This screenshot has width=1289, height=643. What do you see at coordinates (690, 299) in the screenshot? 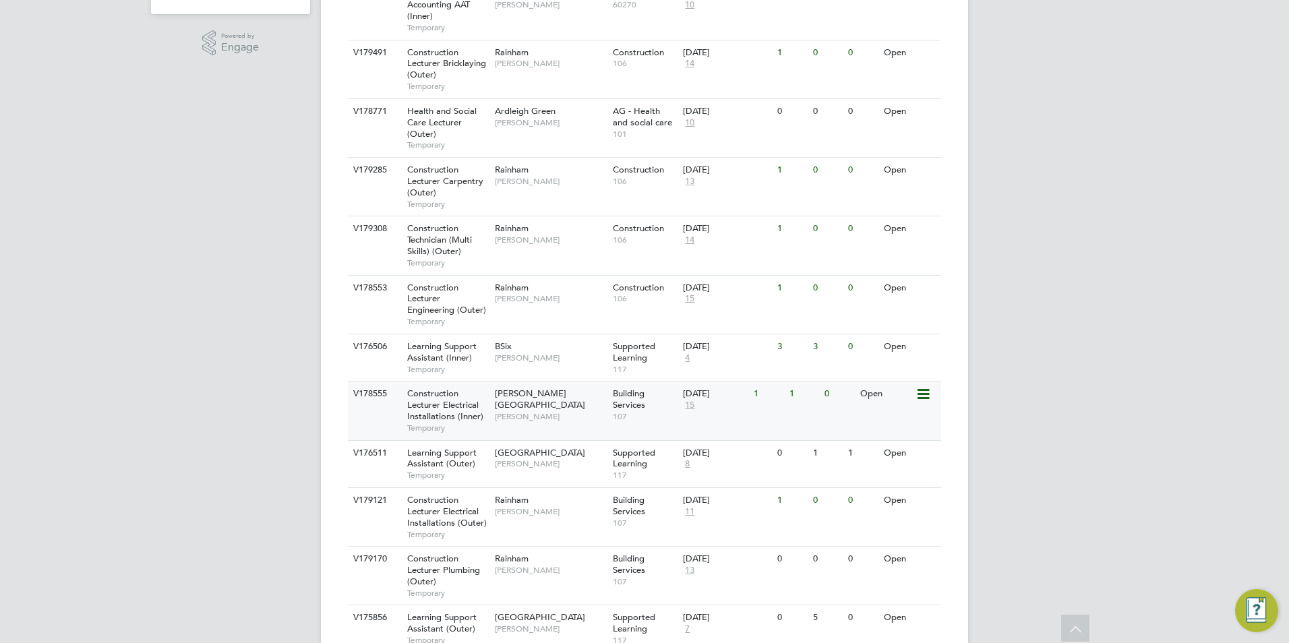
I see `span: 15` at bounding box center [690, 299].